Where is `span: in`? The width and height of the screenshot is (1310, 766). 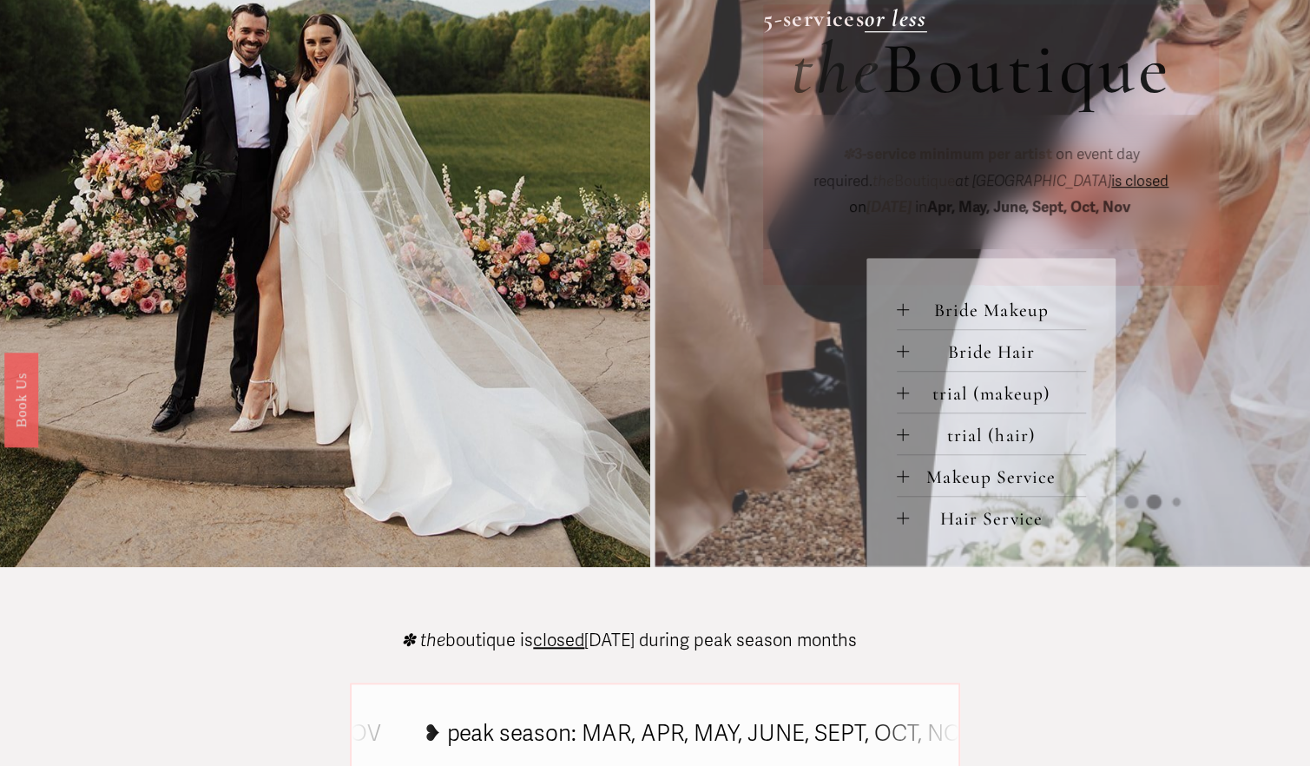 span: in is located at coordinates (1023, 207).